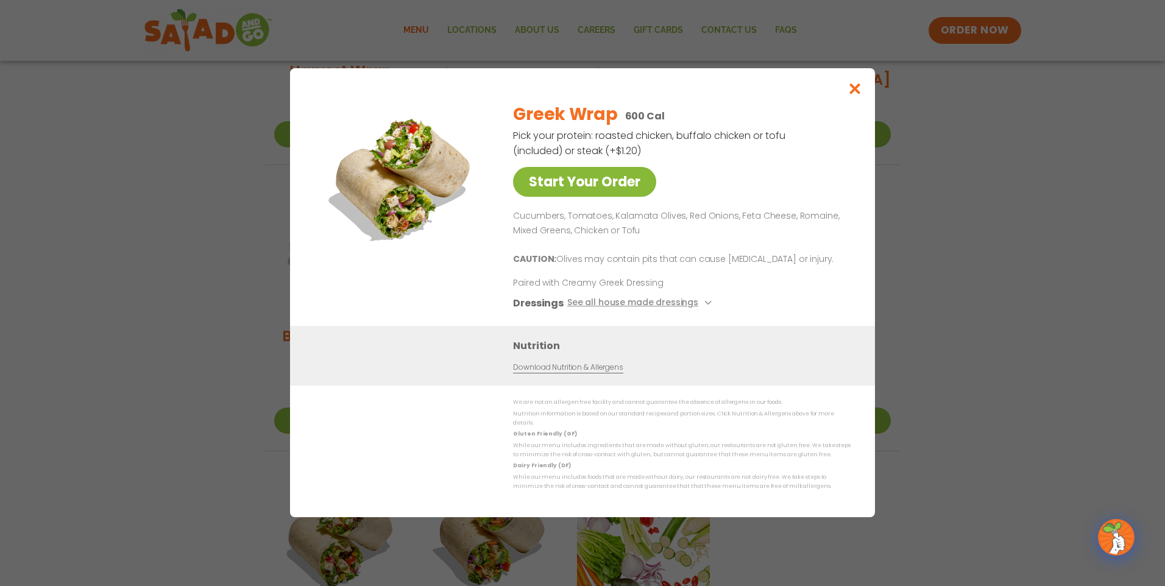  I want to click on h2: Greek Wrap, so click(565, 115).